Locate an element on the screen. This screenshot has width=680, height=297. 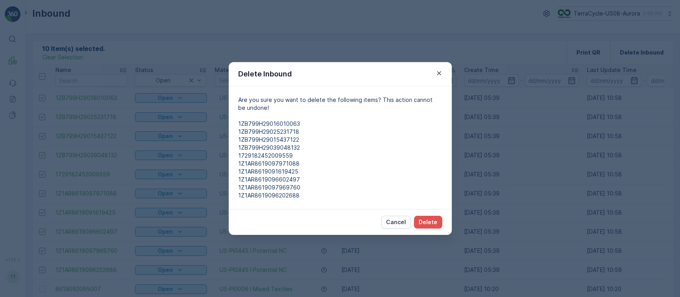
span: 1ZB799H29039048132 is located at coordinates (340, 148).